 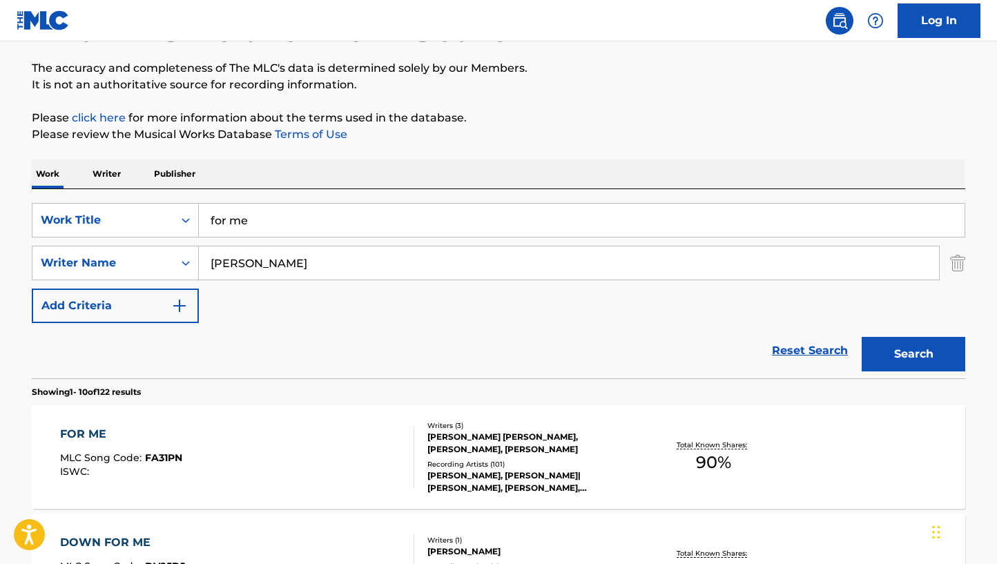 I want to click on p: Publisher, so click(x=175, y=174).